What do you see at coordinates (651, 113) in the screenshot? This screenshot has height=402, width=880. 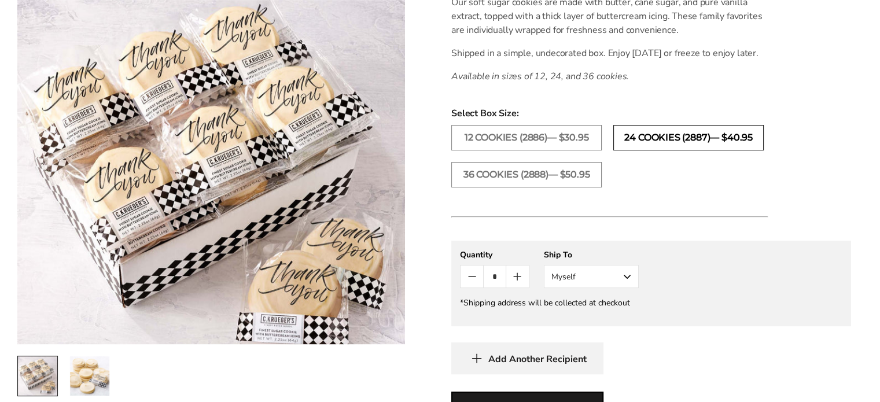 I see `span: Select Box Size:` at bounding box center [651, 113].